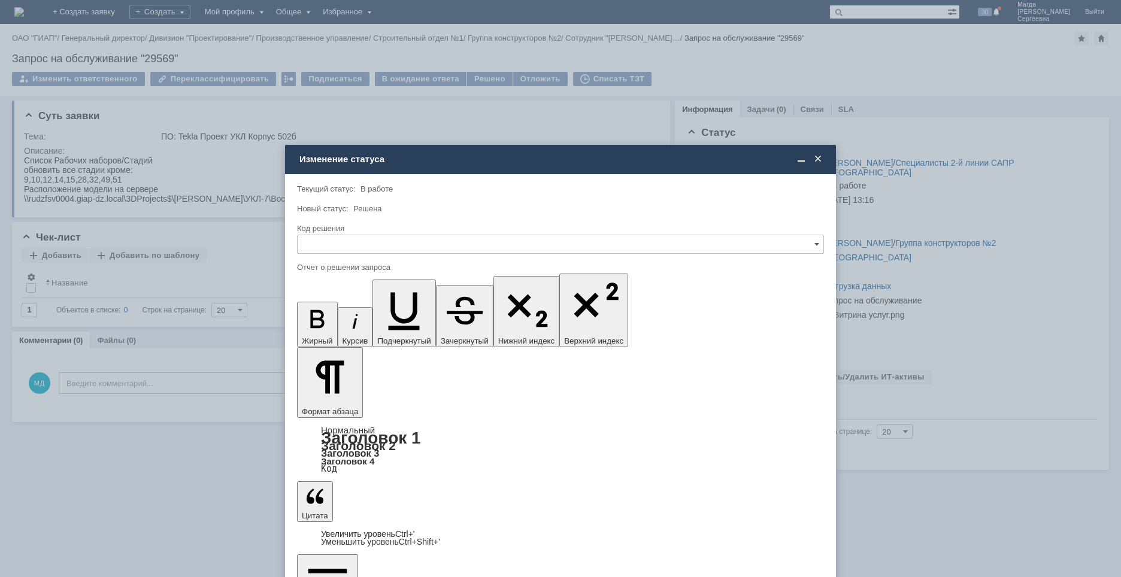 The image size is (1121, 577). What do you see at coordinates (561, 538) in the screenshot?
I see `div: Цитата` at bounding box center [561, 538].